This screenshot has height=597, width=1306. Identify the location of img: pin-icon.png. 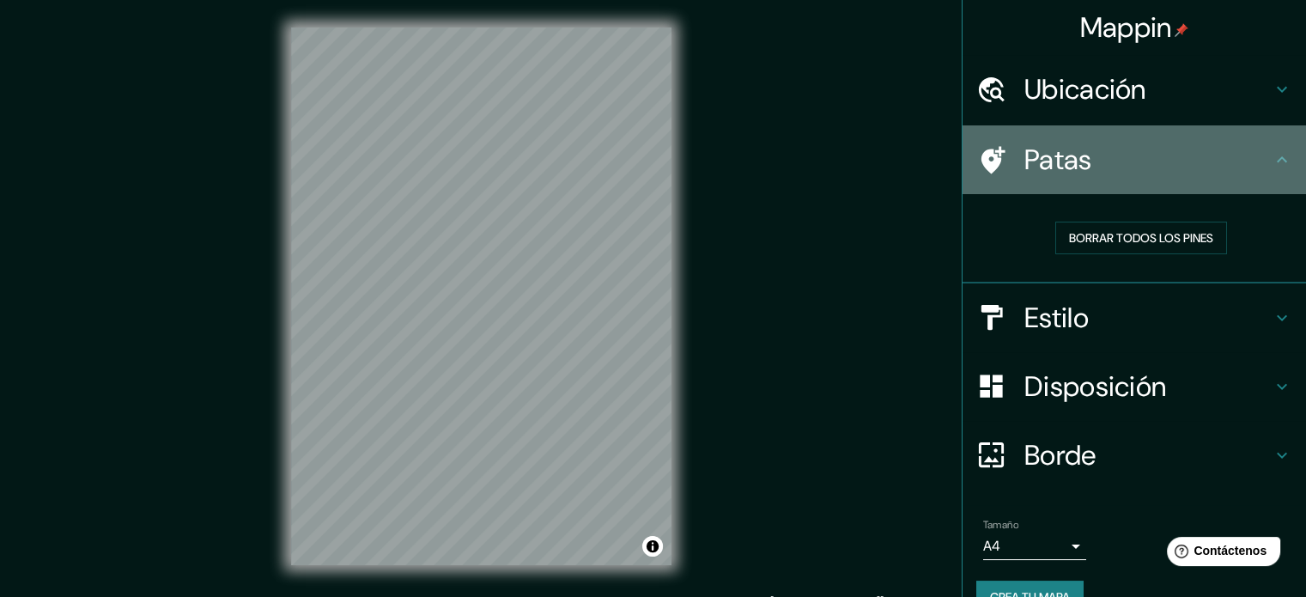
(1181, 30).